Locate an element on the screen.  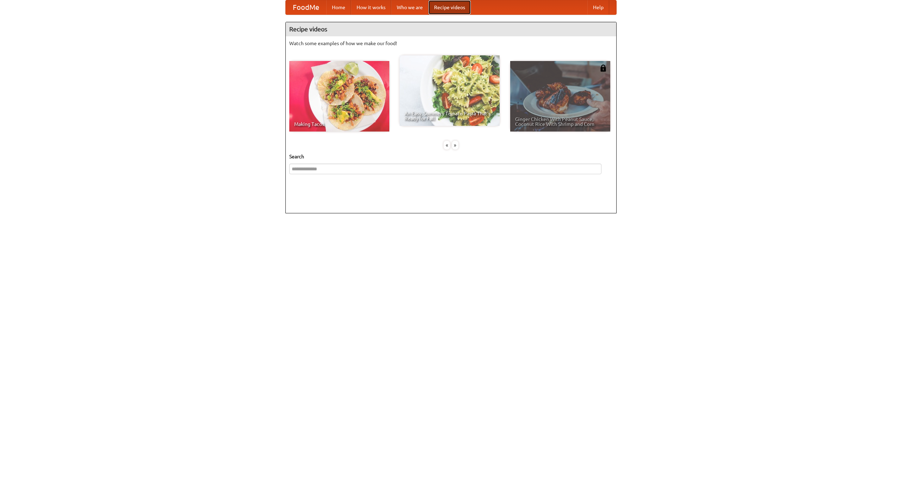
span: Making Tacos is located at coordinates (339, 124).